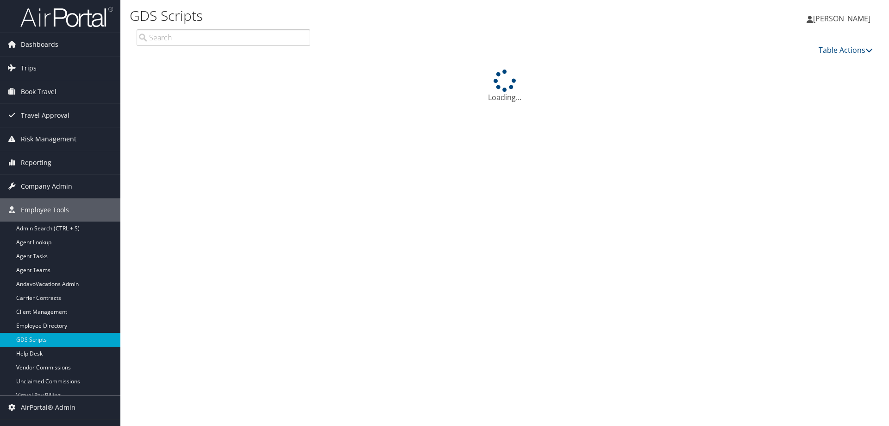 The width and height of the screenshot is (889, 426). I want to click on span: Dashboards, so click(39, 44).